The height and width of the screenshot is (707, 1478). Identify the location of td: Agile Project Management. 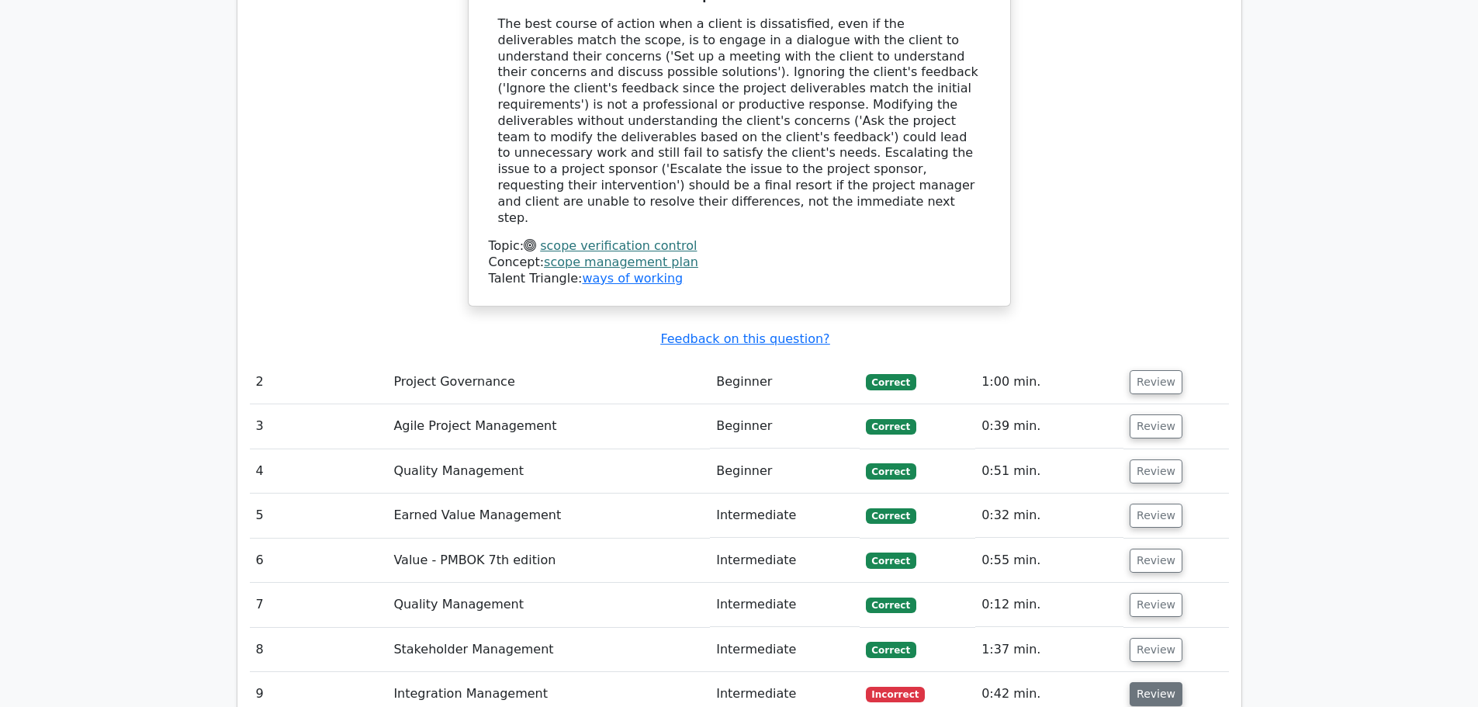
(549, 426).